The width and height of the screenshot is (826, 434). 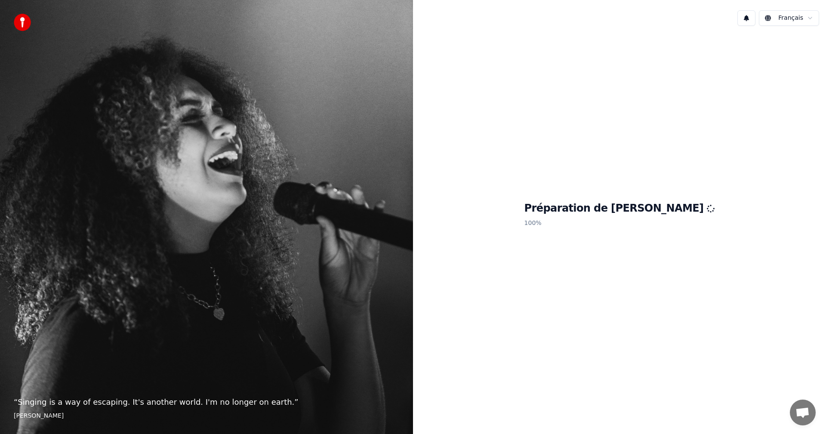 What do you see at coordinates (207, 402) in the screenshot?
I see `p: “ Singing is a way of escaping. It's another world. I'm no longer on earth. ”` at bounding box center [207, 402].